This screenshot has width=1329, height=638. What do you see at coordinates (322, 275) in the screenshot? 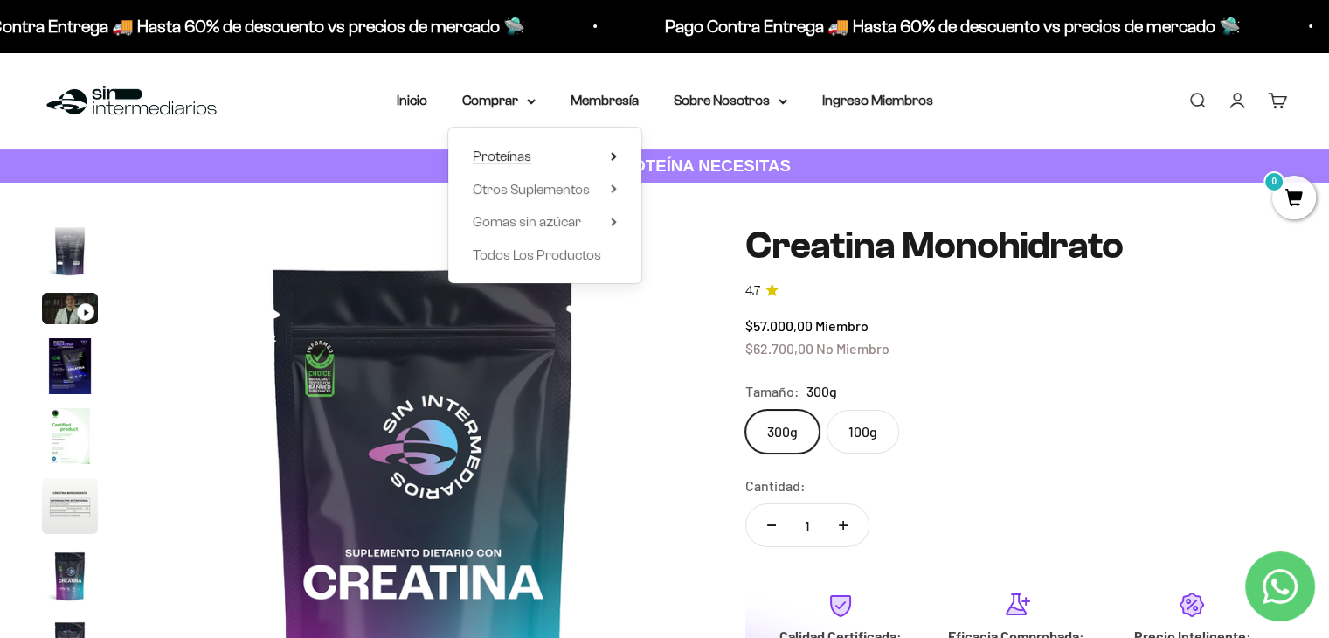
I see `button: Enviar` at bounding box center [322, 275].